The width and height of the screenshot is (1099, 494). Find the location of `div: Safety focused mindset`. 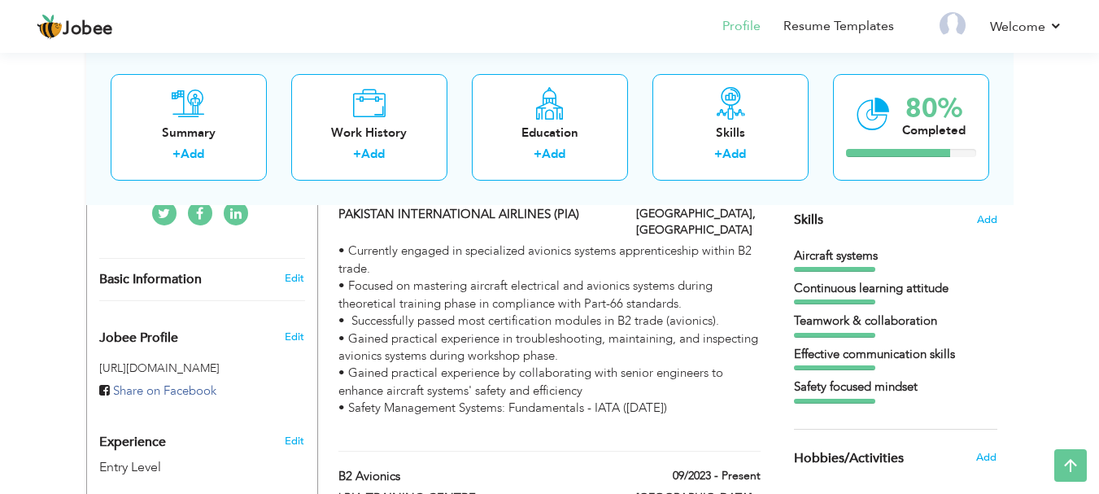

div: Safety focused mindset is located at coordinates (896, 386).